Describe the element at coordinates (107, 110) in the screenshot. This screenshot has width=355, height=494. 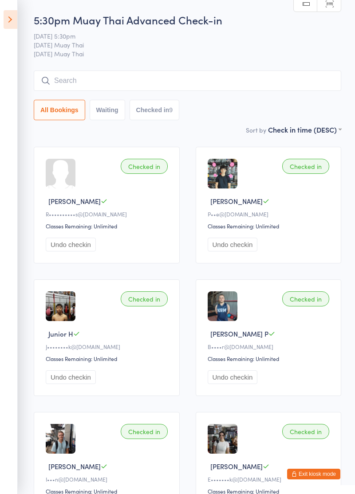
I see `button: Waiting` at that location.